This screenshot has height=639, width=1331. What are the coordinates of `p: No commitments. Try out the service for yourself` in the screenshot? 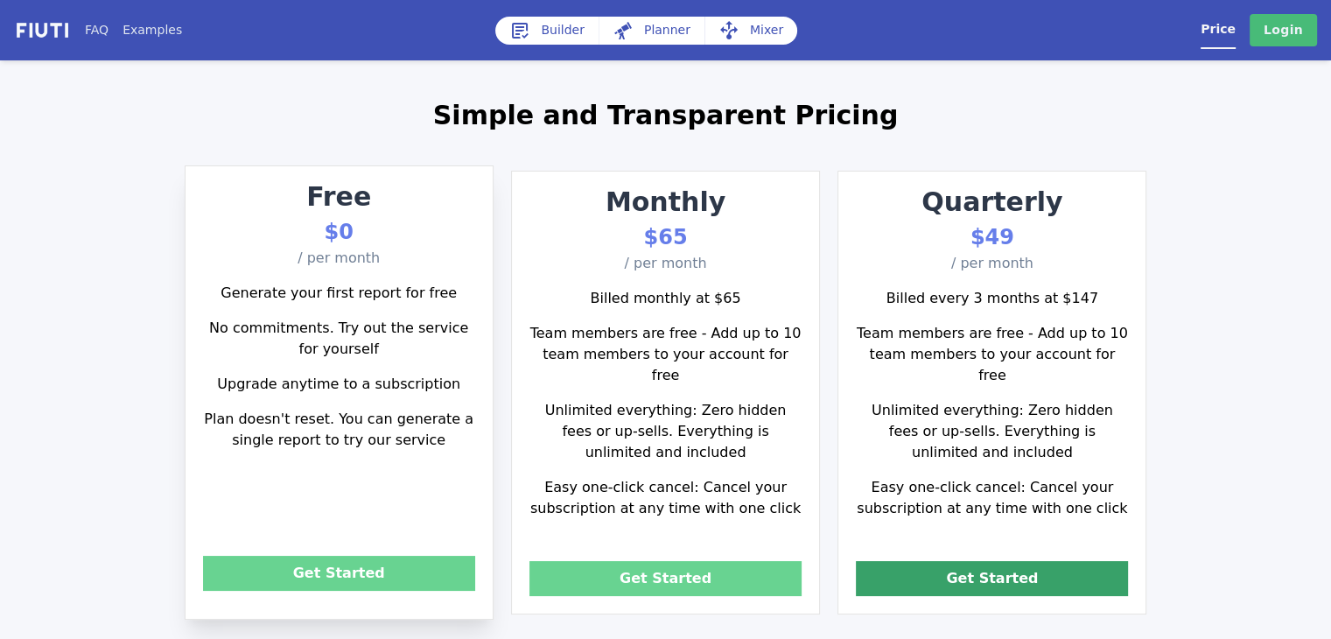 It's located at (339, 339).